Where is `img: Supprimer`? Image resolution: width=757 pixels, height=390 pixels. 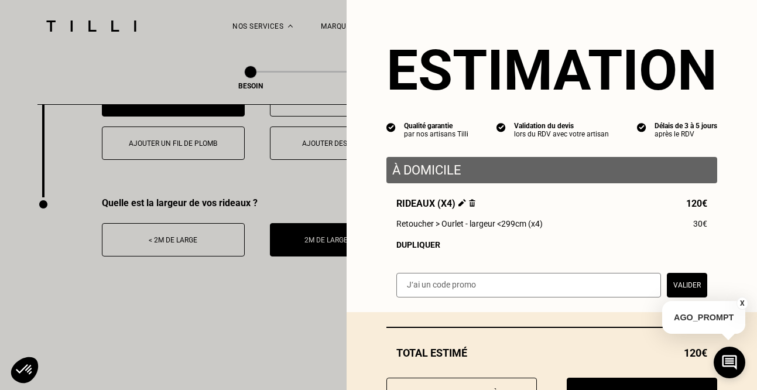 img: Supprimer is located at coordinates (472, 203).